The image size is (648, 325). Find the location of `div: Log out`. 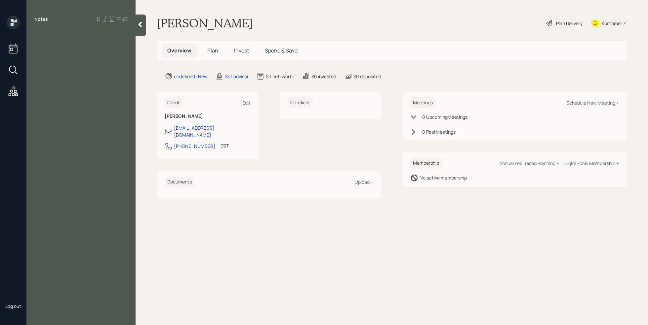

div: Log out is located at coordinates (13, 306).